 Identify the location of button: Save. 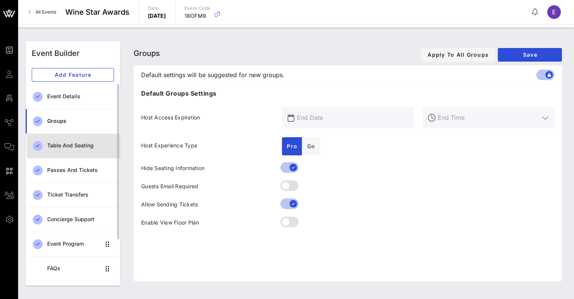
(530, 55).